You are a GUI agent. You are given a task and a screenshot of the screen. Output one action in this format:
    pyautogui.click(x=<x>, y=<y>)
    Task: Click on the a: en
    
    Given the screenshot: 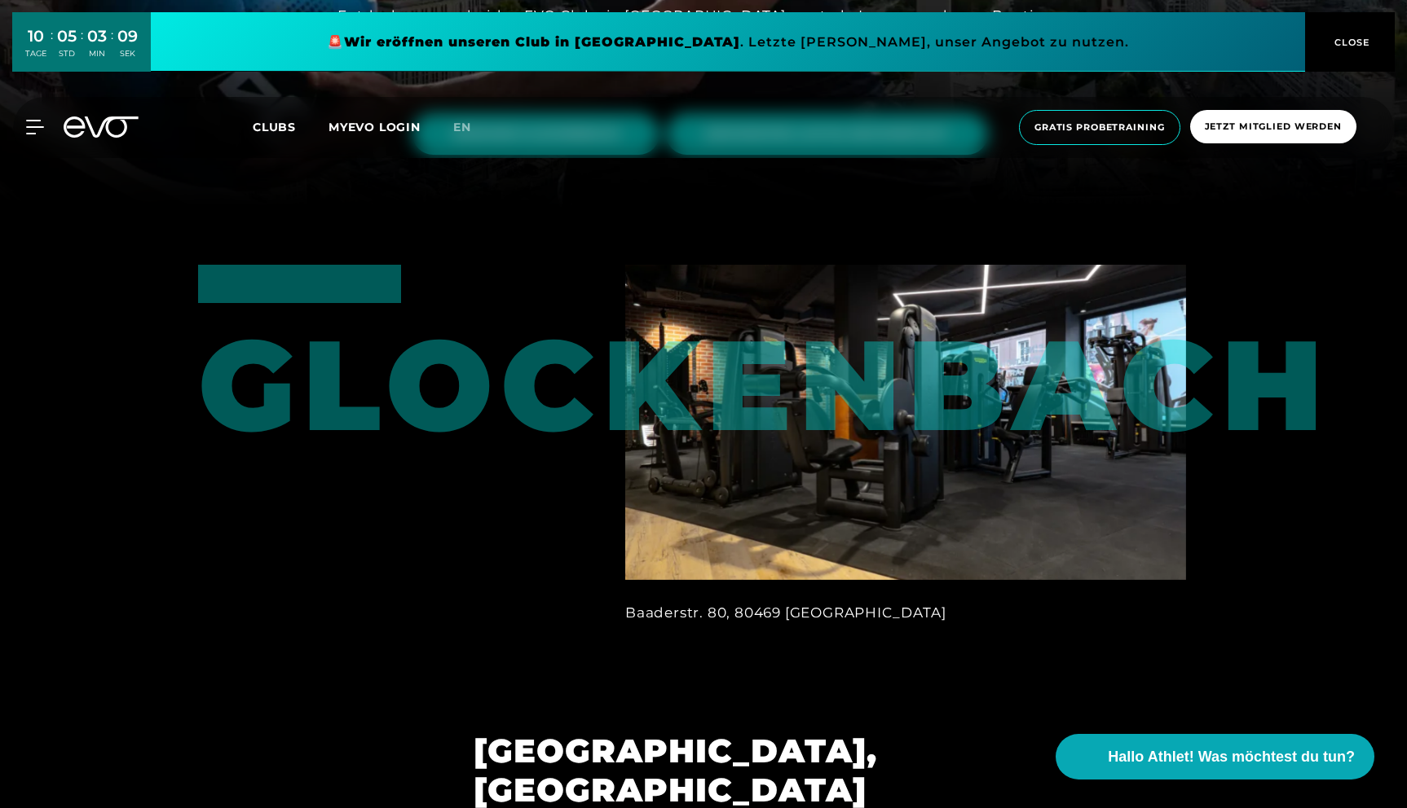 What is the action you would take?
    pyautogui.click(x=472, y=127)
    